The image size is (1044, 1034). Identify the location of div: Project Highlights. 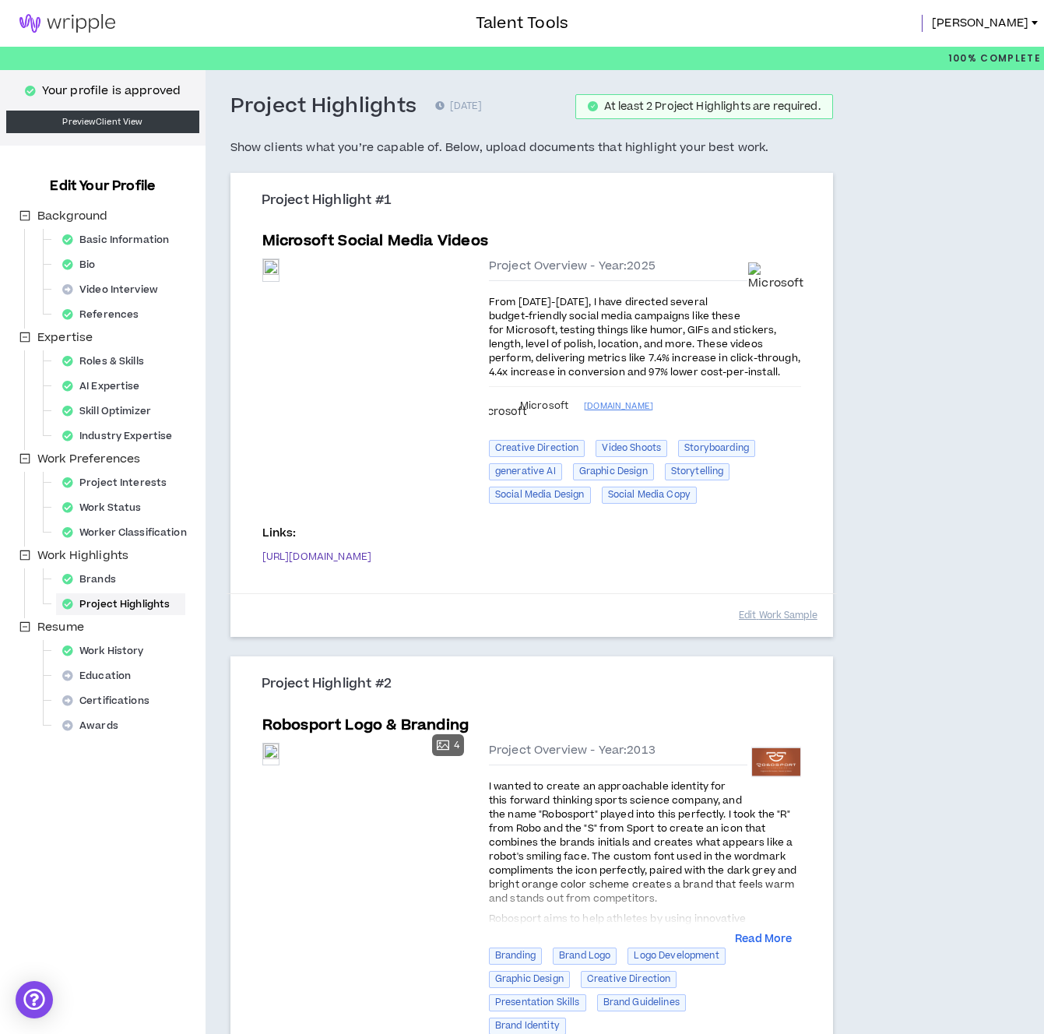
(121, 604).